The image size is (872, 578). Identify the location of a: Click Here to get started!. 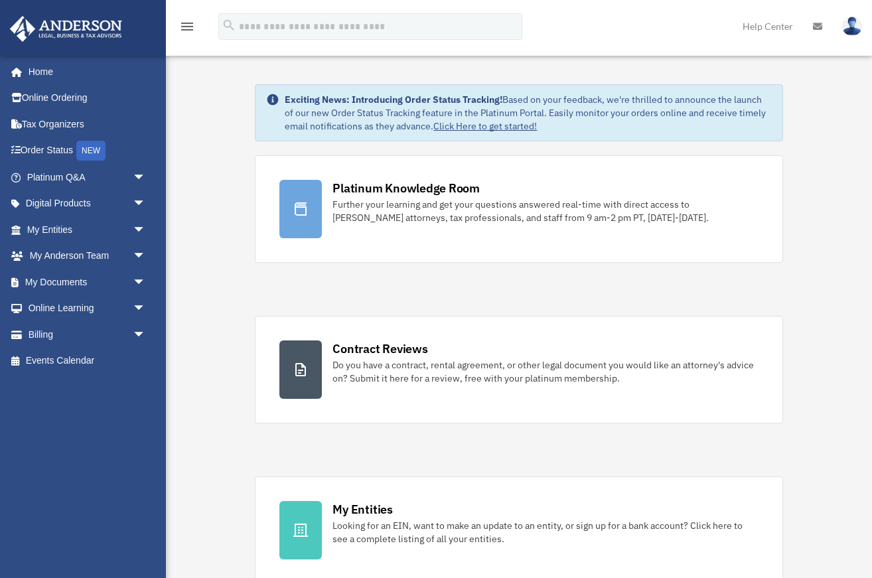
(485, 126).